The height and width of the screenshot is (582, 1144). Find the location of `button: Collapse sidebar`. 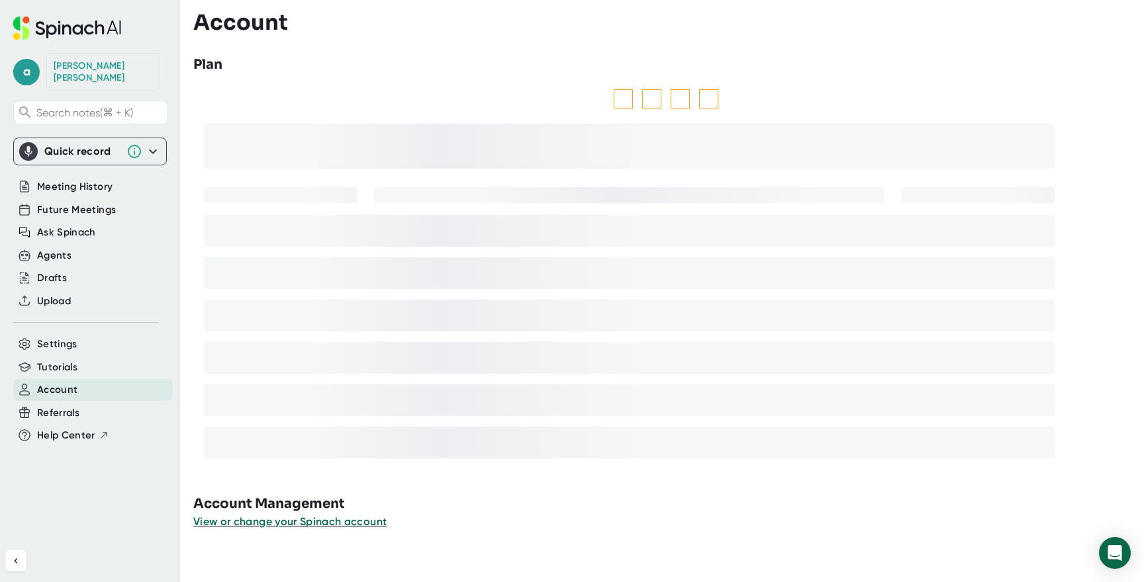

button: Collapse sidebar is located at coordinates (16, 561).